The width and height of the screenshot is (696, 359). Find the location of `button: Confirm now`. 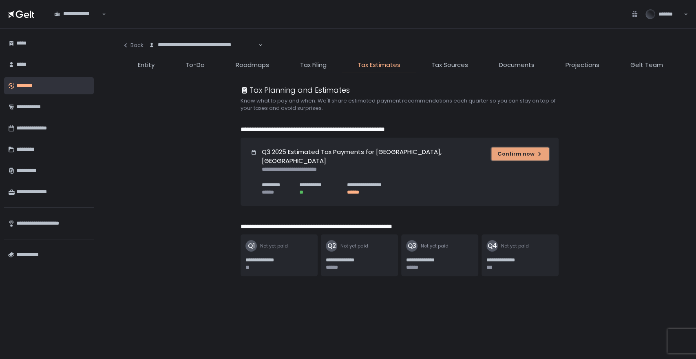

button: Confirm now is located at coordinates (520, 154).